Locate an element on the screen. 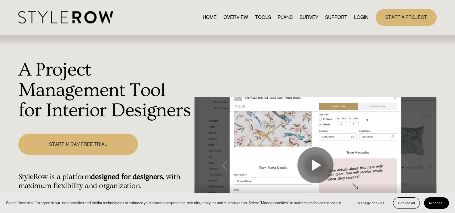 Image resolution: width=455 pixels, height=213 pixels. a: HOME is located at coordinates (210, 17).